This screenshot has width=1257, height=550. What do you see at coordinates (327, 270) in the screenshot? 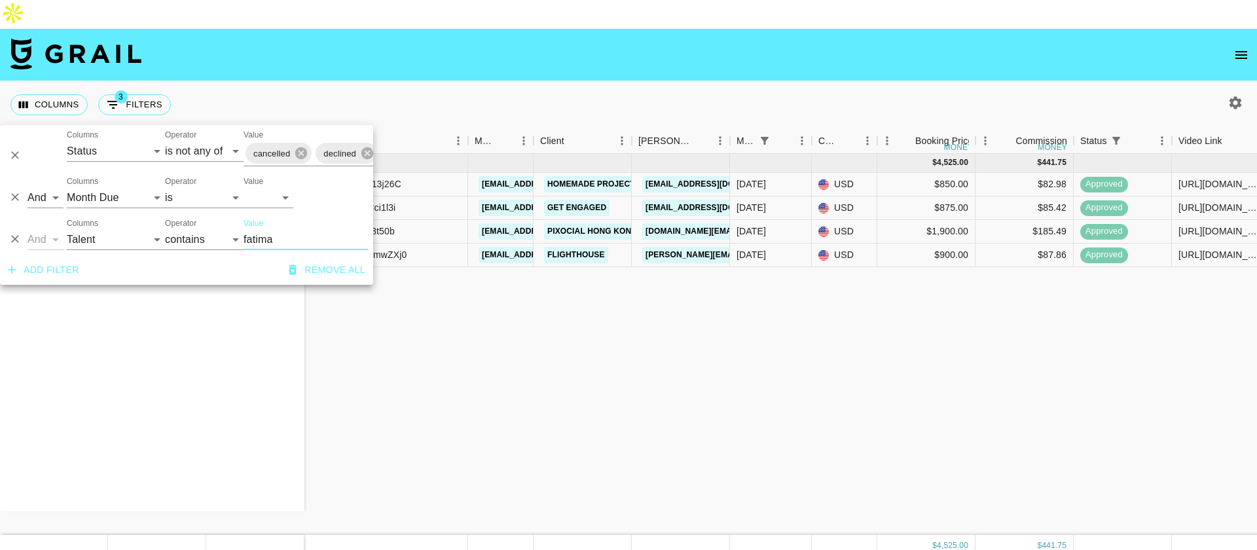
I see `button: Remove all` at bounding box center [327, 270].